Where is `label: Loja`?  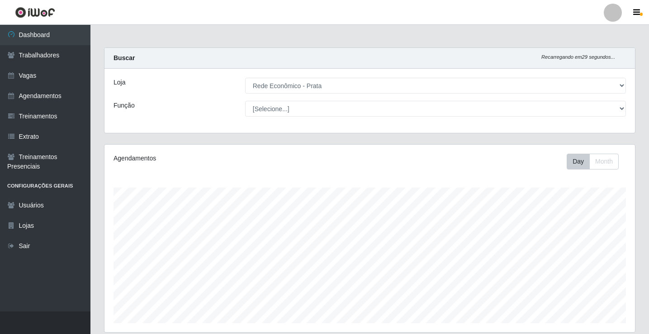 label: Loja is located at coordinates (119, 82).